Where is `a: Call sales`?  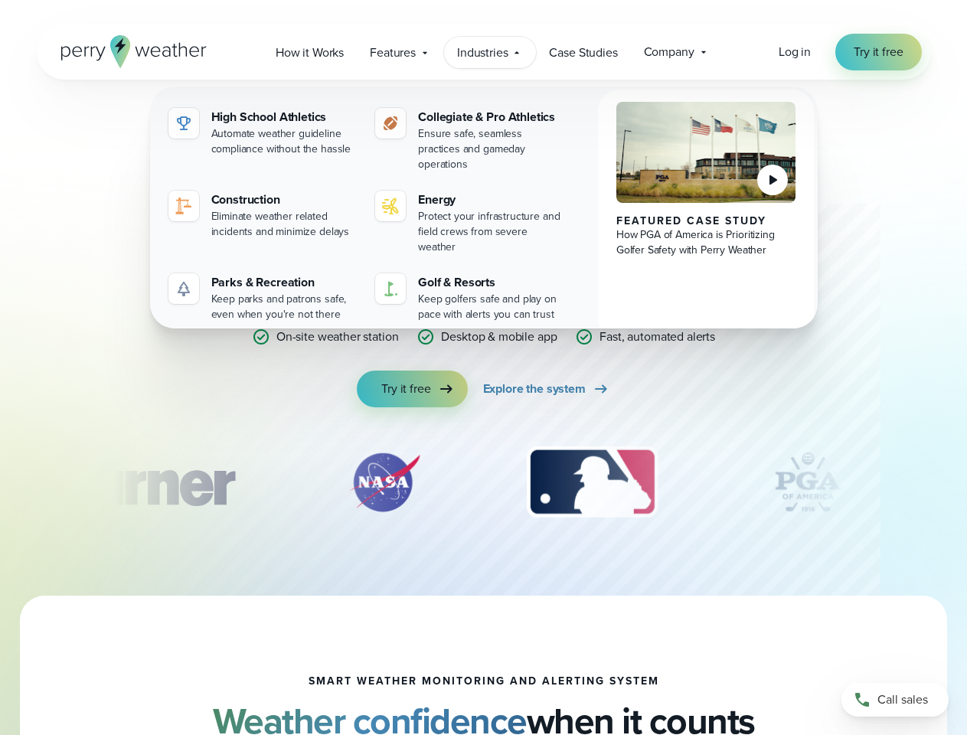 a: Call sales is located at coordinates (895, 700).